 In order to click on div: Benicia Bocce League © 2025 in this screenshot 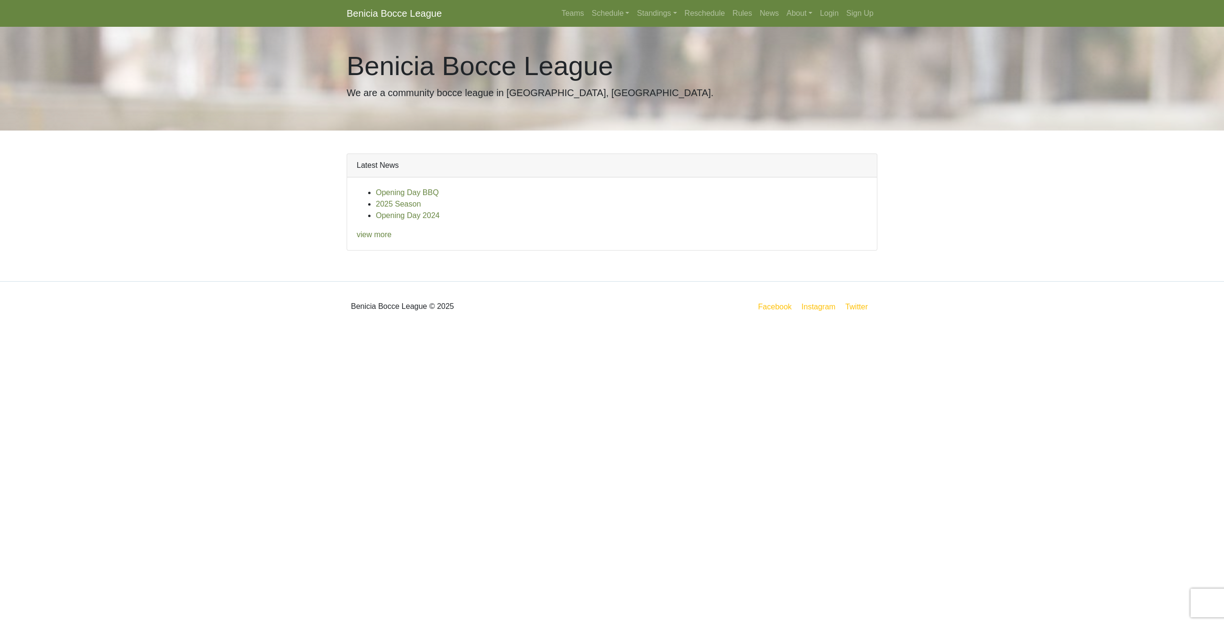, I will do `click(476, 307)`.